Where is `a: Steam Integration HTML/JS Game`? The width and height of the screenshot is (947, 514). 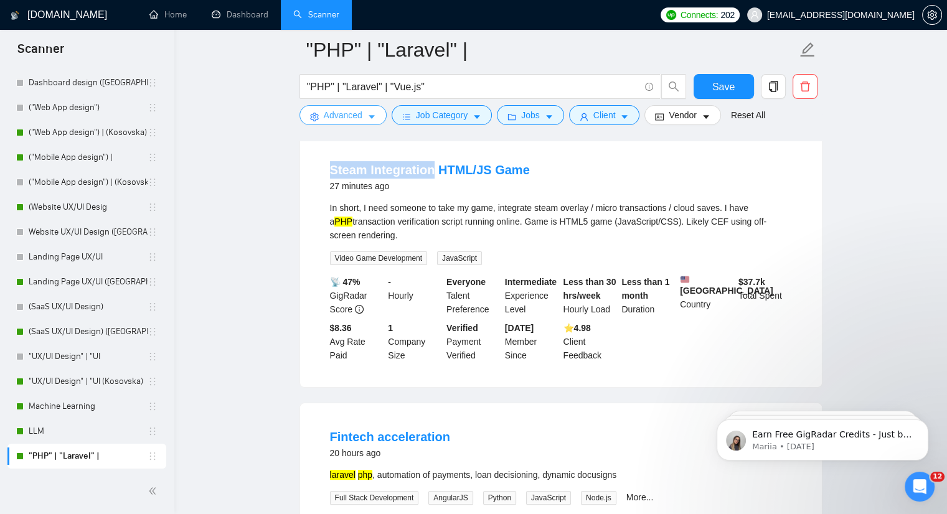
a: Steam Integration HTML/JS Game is located at coordinates (430, 170).